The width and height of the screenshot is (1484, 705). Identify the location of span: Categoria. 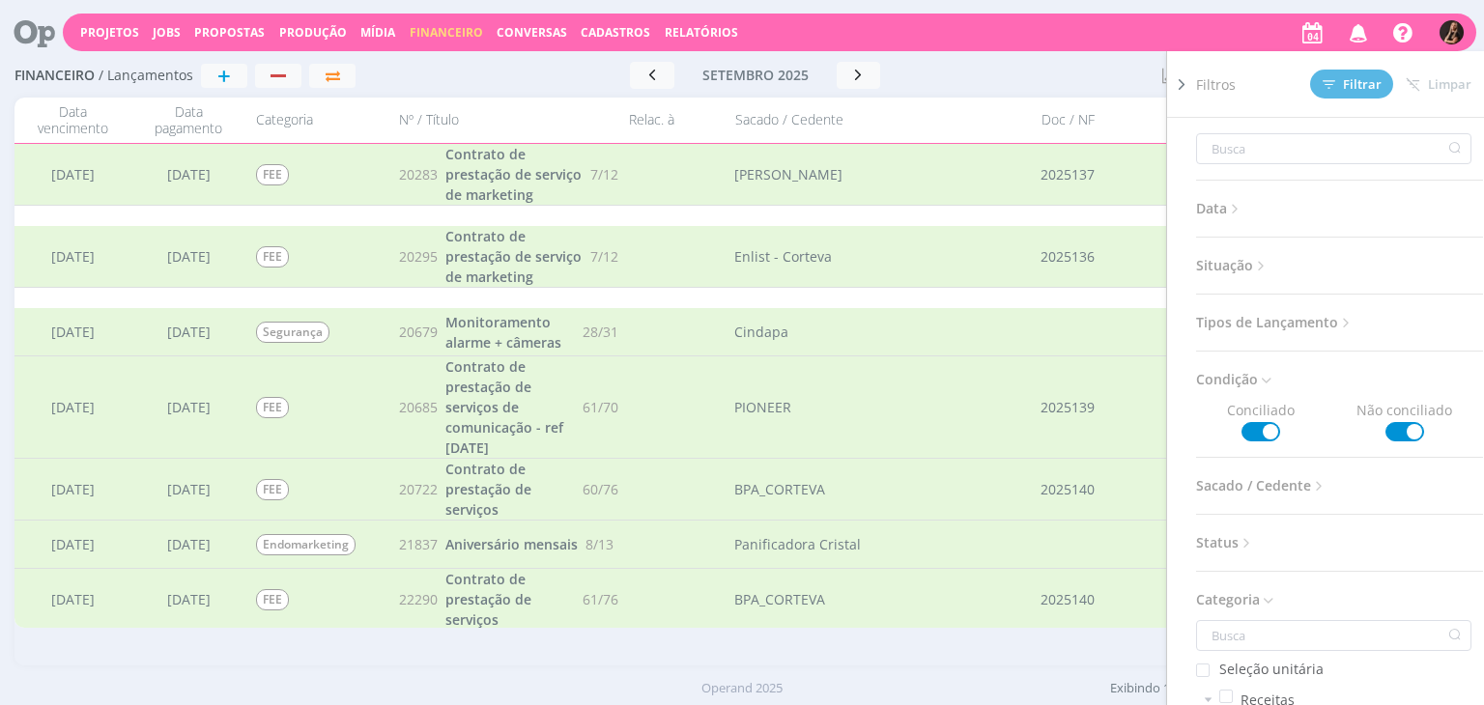
(1236, 600).